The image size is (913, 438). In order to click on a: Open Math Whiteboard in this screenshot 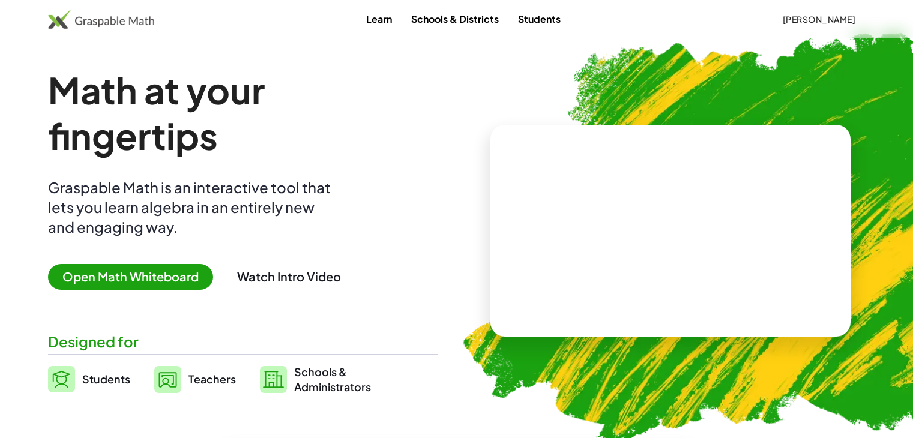, I will do `click(135, 277)`.